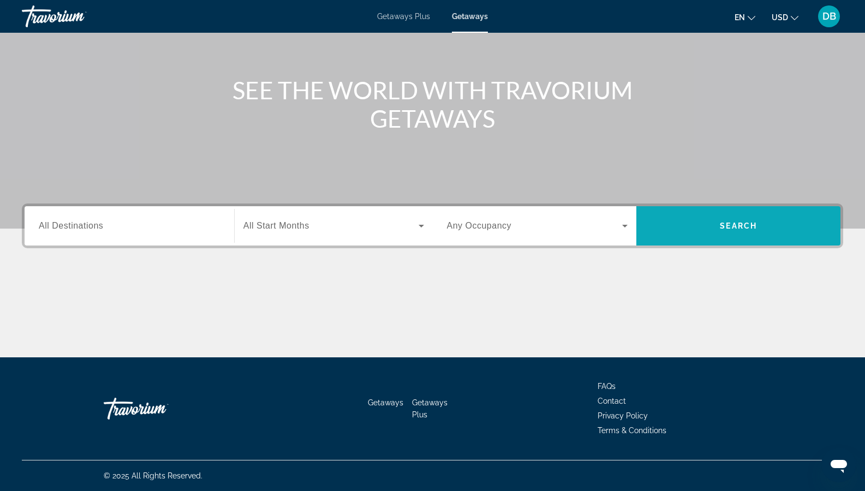 This screenshot has width=865, height=491. What do you see at coordinates (606, 386) in the screenshot?
I see `span: FAQs` at bounding box center [606, 386].